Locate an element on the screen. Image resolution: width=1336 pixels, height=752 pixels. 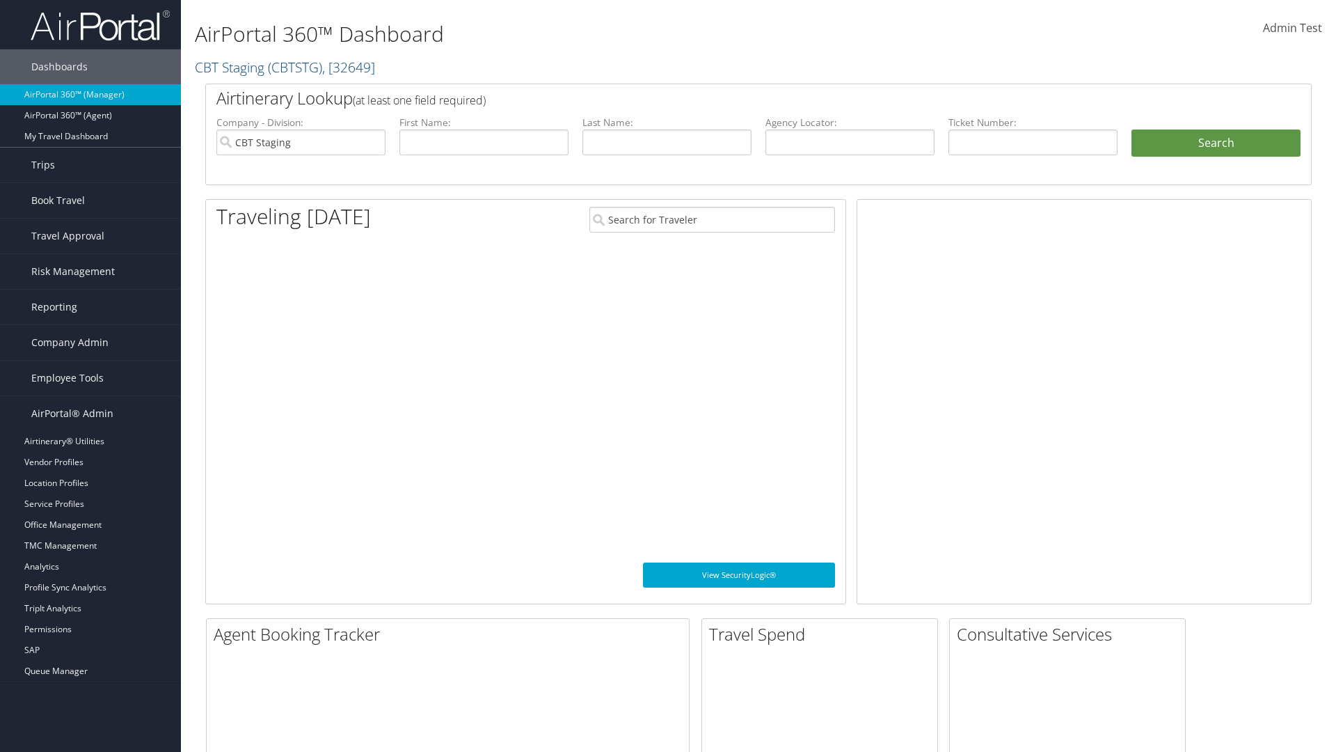
span: ( CBTSTG ) is located at coordinates (295, 67).